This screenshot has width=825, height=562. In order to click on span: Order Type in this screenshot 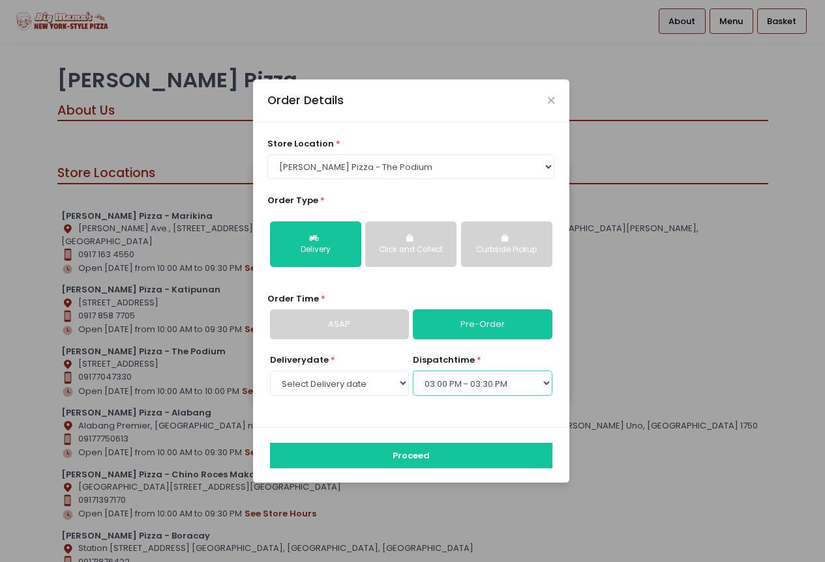, I will do `click(293, 200)`.